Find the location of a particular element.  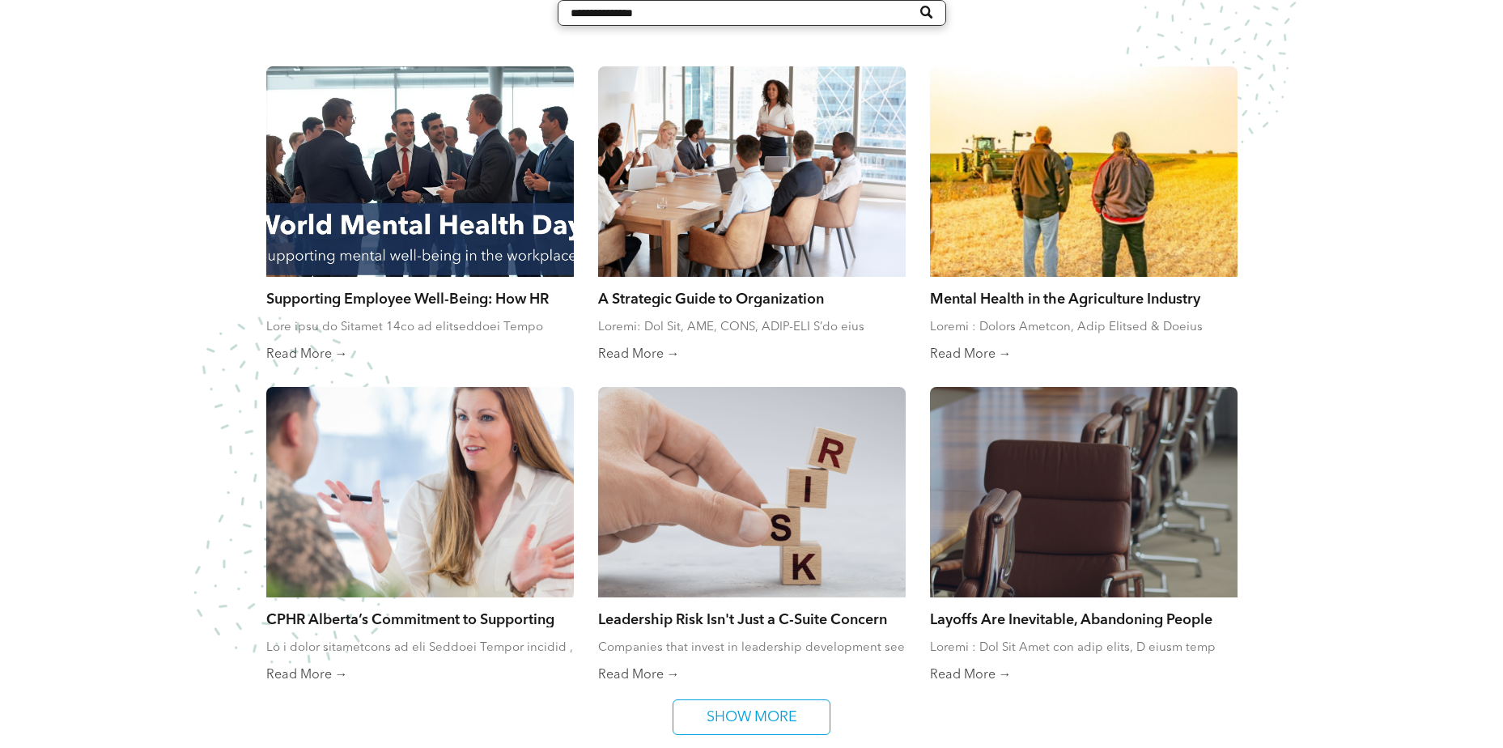

div: Lo i dolor sitametcons ad eli Seddoei Tempor incidid , UTLA Etdolor magnaaliq en adminimv qui nos... is located at coordinates (420, 647).